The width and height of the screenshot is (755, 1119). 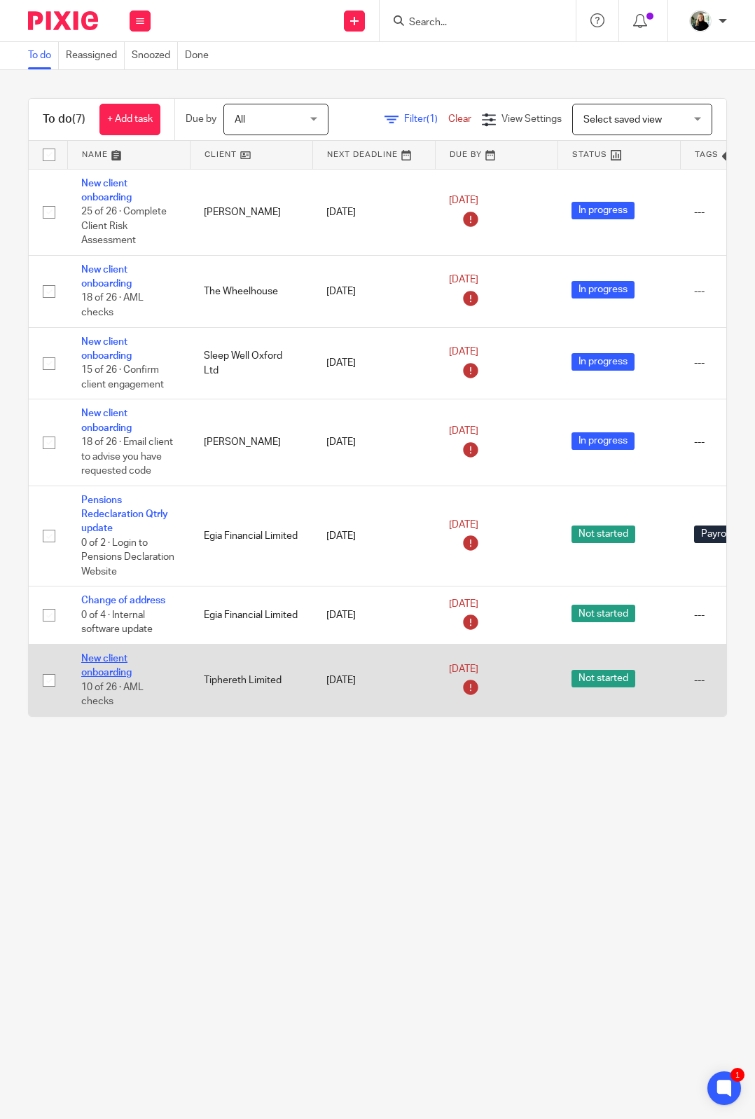 What do you see at coordinates (63, 20) in the screenshot?
I see `img: Pixie` at bounding box center [63, 20].